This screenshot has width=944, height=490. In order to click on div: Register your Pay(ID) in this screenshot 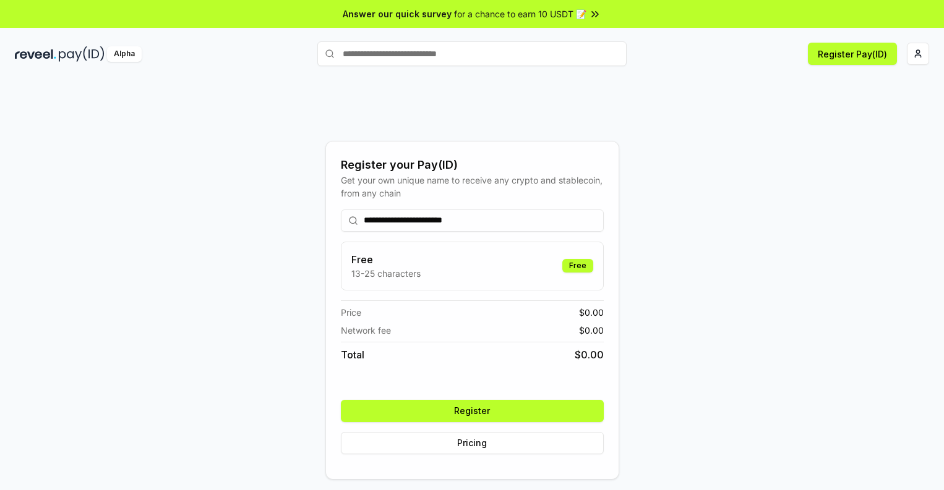, I will do `click(472, 165)`.